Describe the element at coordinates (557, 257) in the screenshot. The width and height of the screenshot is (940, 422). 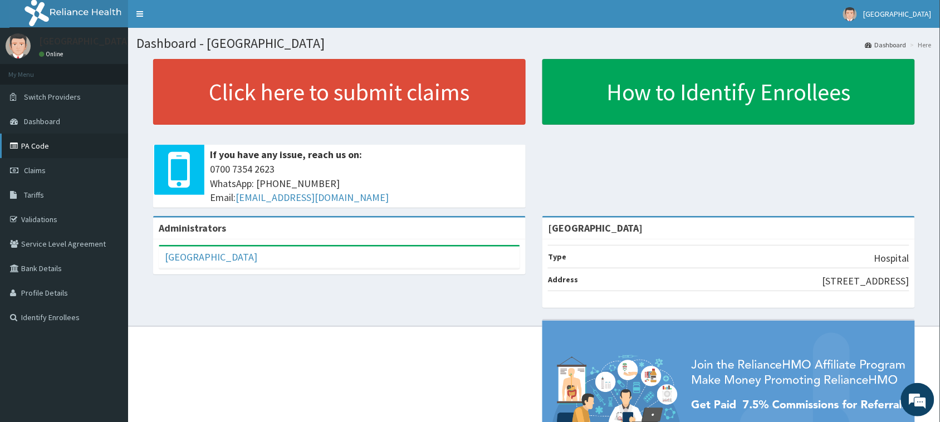
I see `b: Type` at that location.